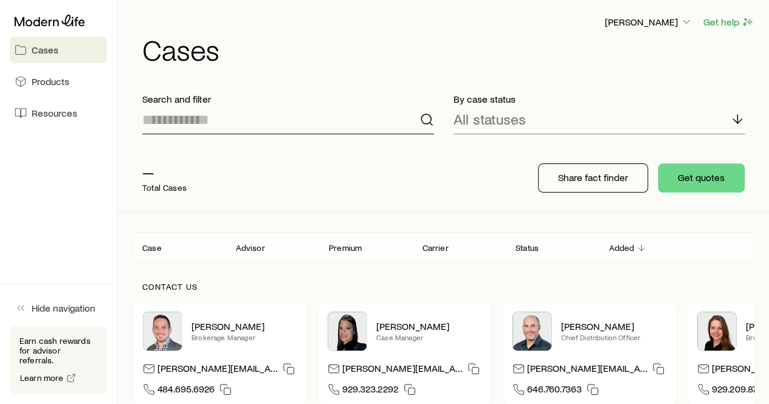 This screenshot has height=404, width=769. What do you see at coordinates (489, 119) in the screenshot?
I see `p: All statuses` at bounding box center [489, 119].